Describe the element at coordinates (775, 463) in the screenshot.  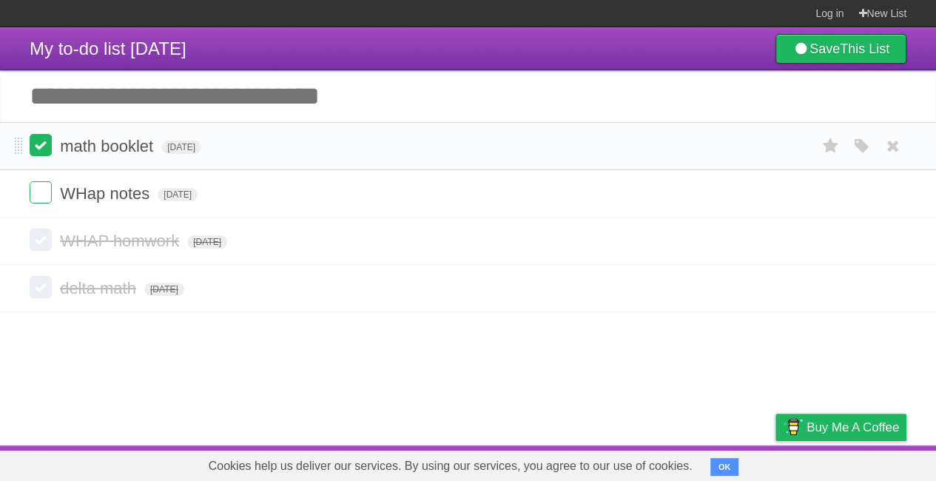
I see `a: Privacy` at that location.